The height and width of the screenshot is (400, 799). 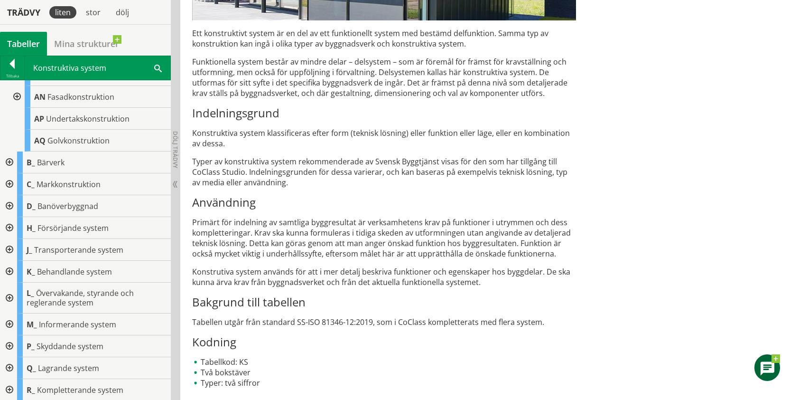 I want to click on span: Fasadkonstruktion, so click(x=81, y=97).